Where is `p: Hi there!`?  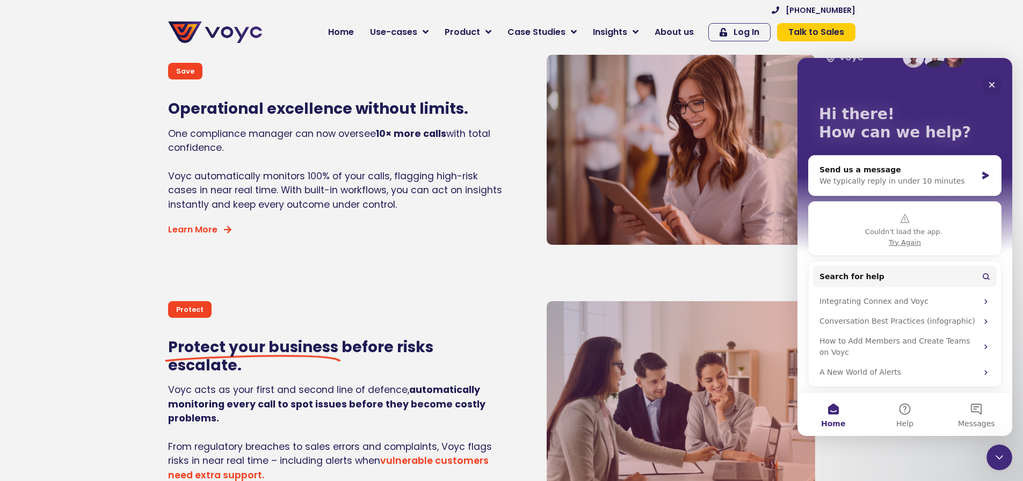 p: Hi there! is located at coordinates (107, 56).